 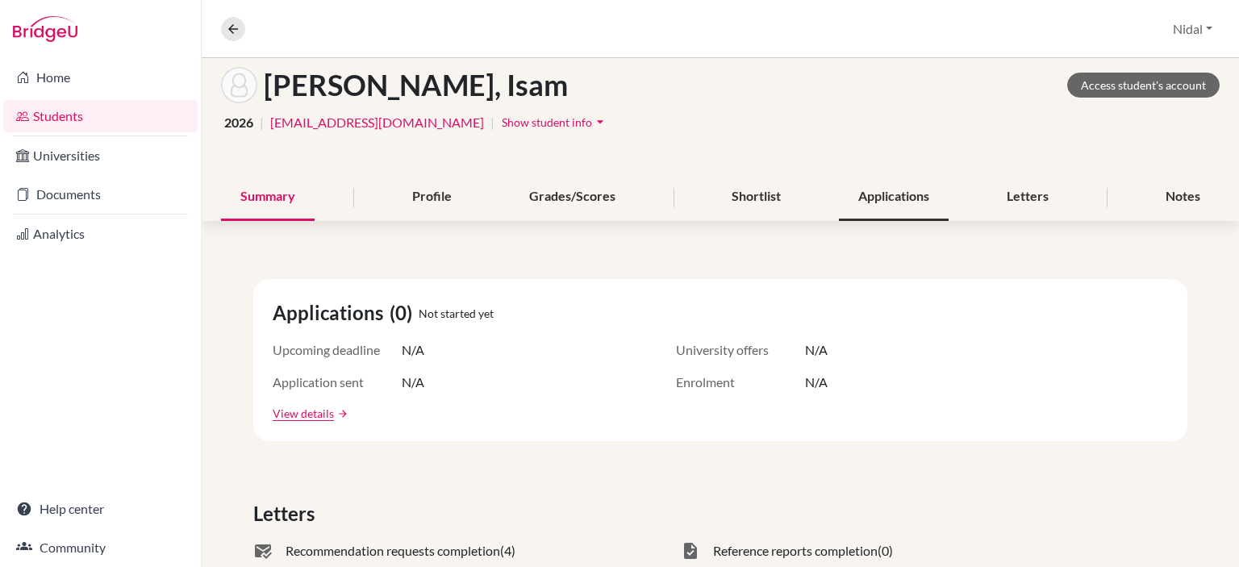 I want to click on span: task, so click(x=690, y=551).